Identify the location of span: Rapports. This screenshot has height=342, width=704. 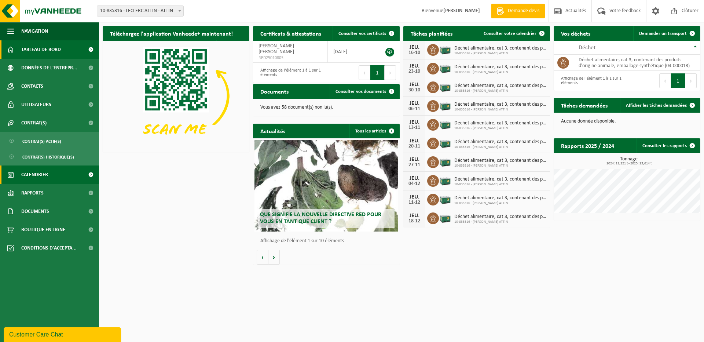
(32, 193).